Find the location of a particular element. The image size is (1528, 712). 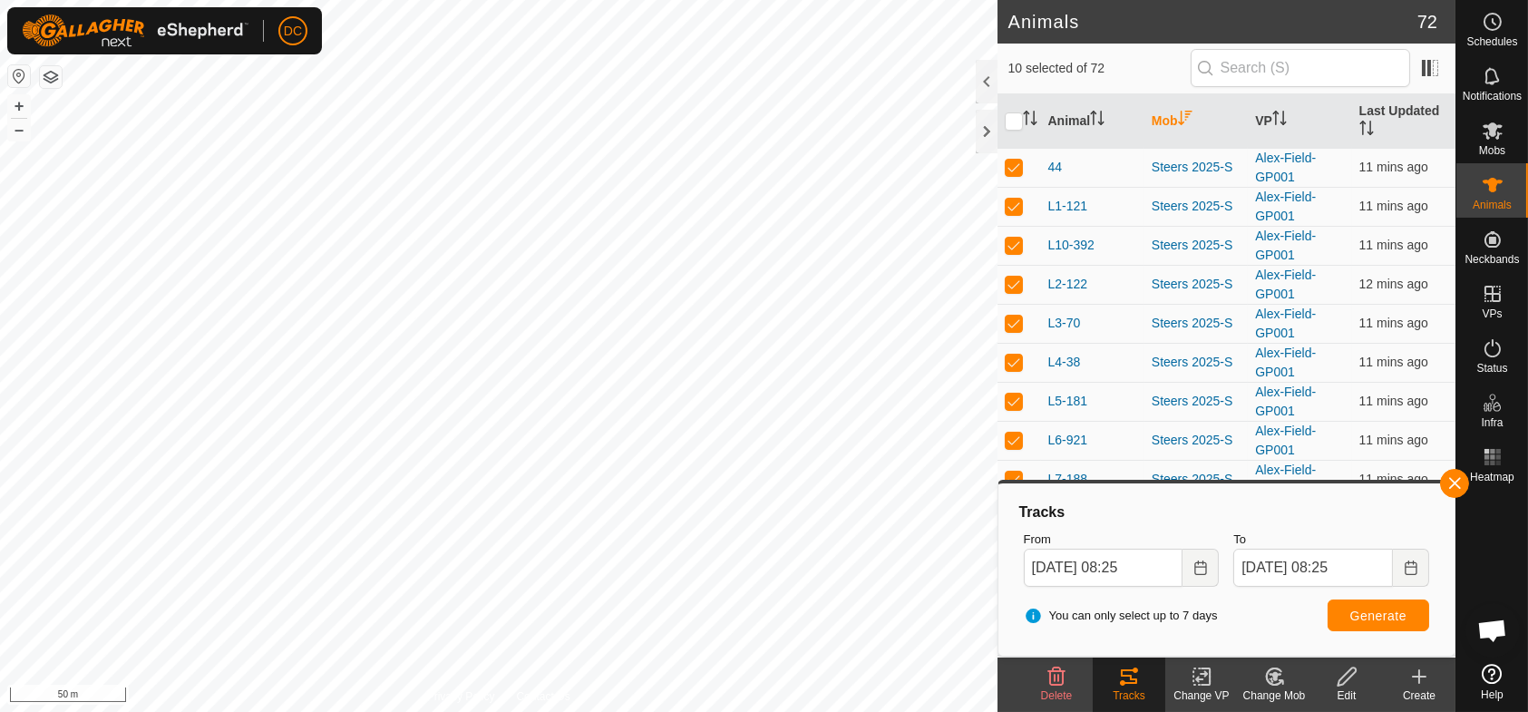

span: Delete is located at coordinates (1056, 695).